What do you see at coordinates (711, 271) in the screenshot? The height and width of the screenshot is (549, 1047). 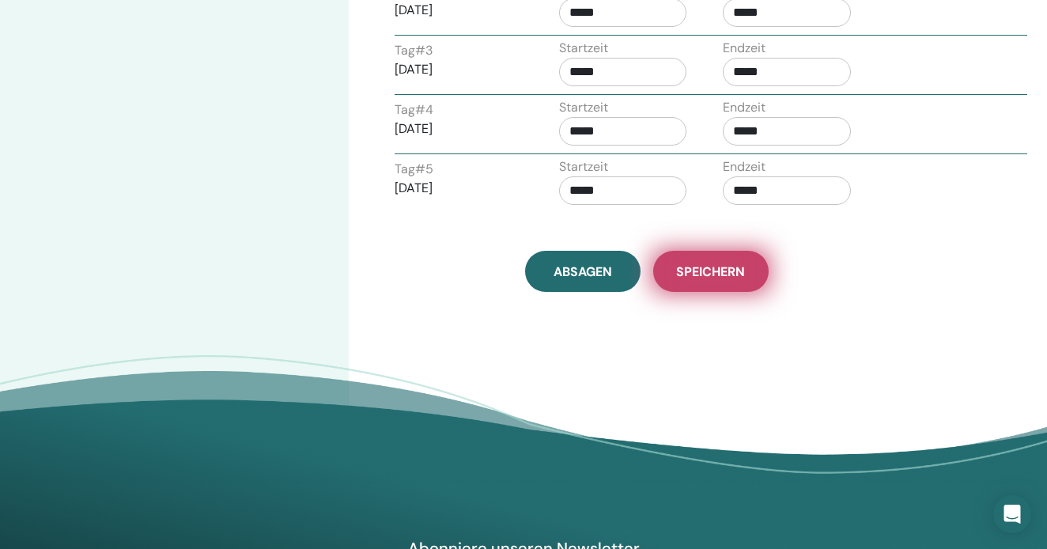 I see `button: Speichern` at bounding box center [711, 271].